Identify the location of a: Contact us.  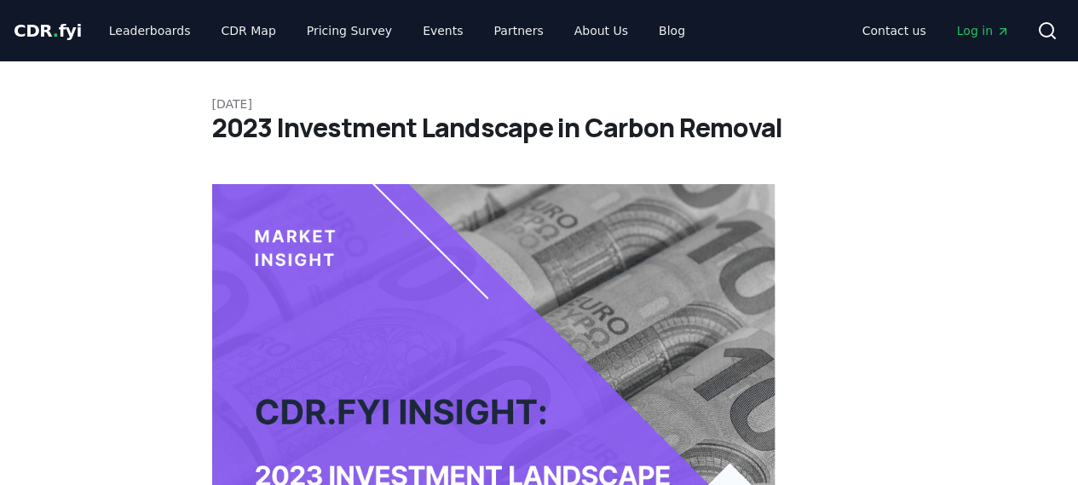
(894, 31).